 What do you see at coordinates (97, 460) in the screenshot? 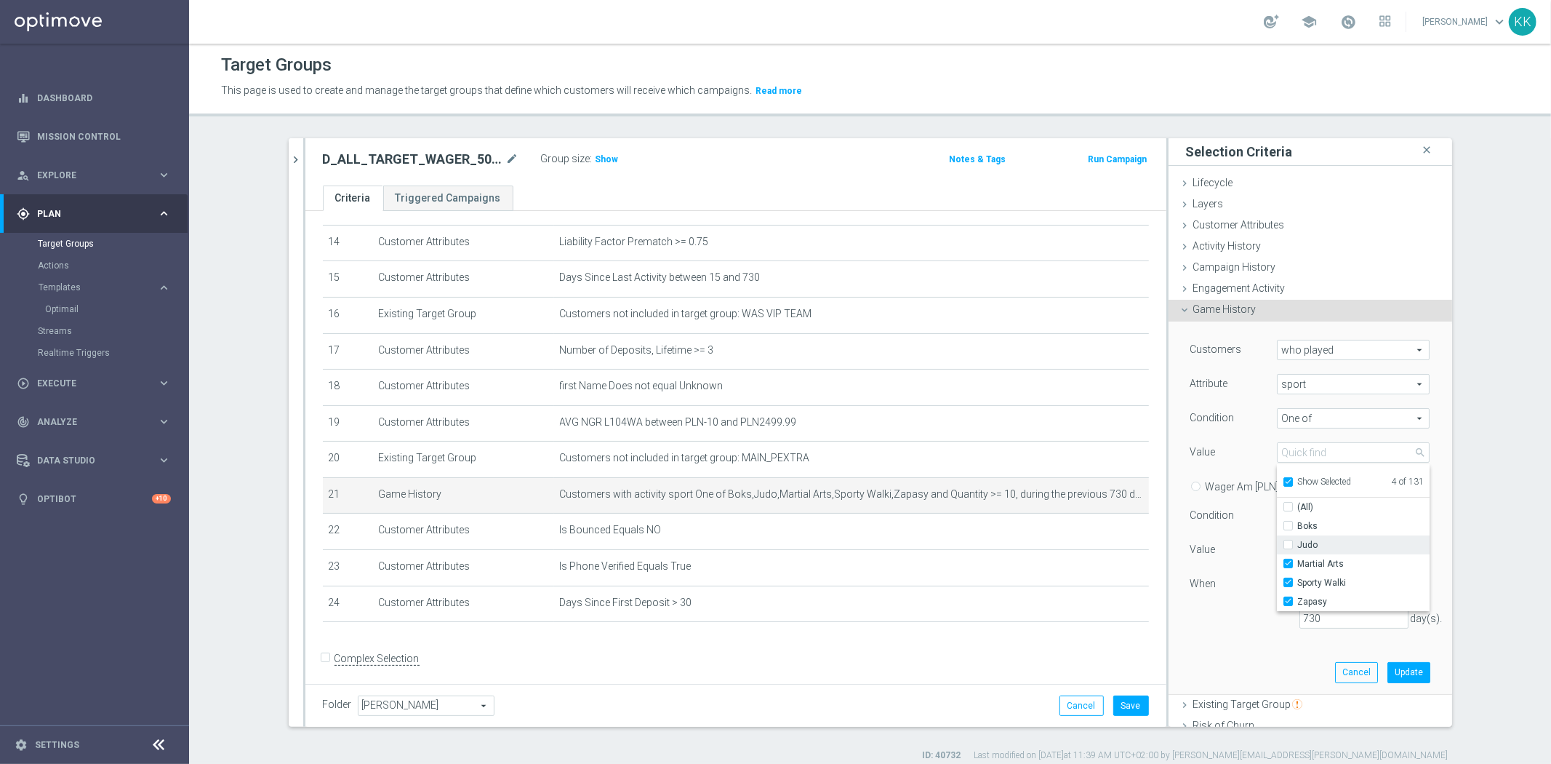
I see `span: Data Studio` at bounding box center [97, 460].